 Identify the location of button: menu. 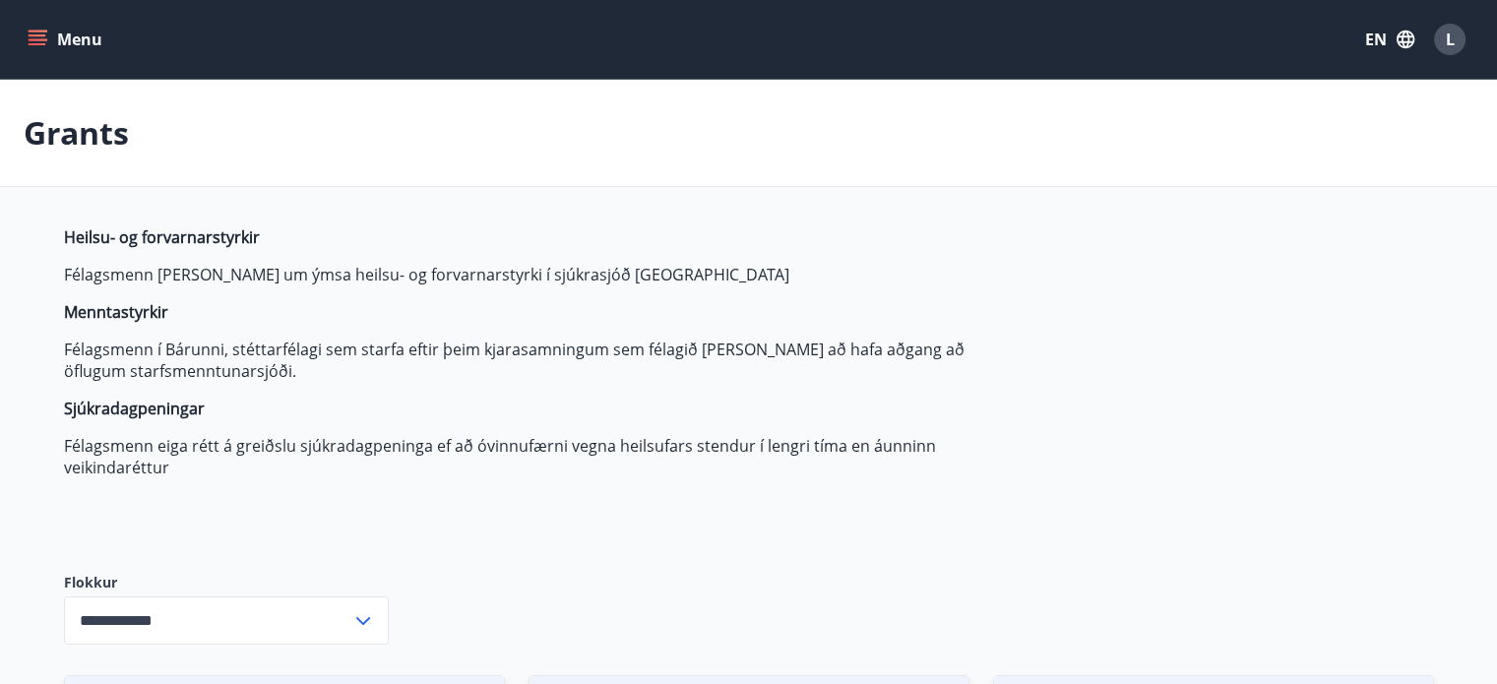
(67, 39).